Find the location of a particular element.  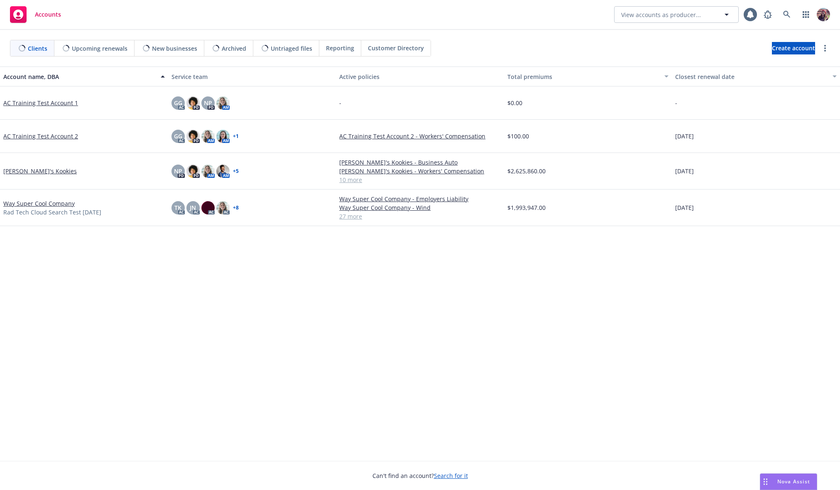

div: Closest renewal date is located at coordinates (751, 76).